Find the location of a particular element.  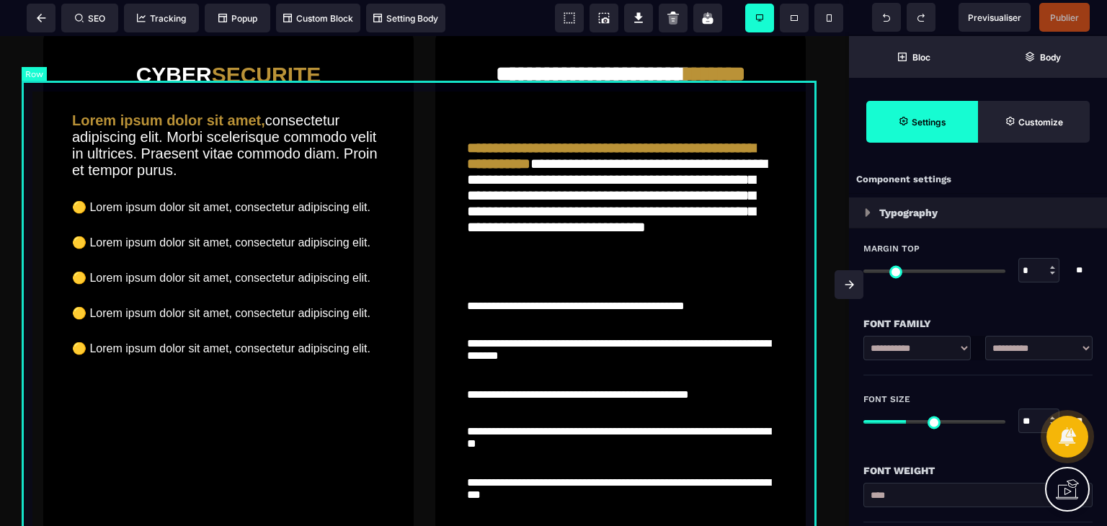

span: Font Size is located at coordinates (886, 399).